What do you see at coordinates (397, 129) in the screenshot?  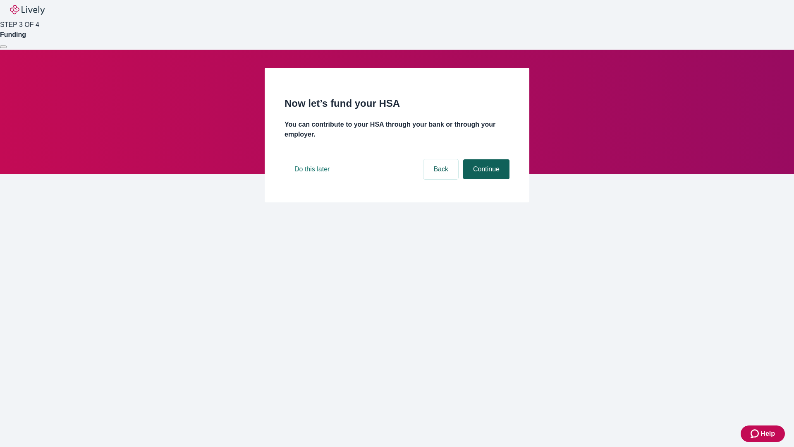 I see `h4: You can contribute to your HSA through your bank or through your employer.` at bounding box center [397, 129].